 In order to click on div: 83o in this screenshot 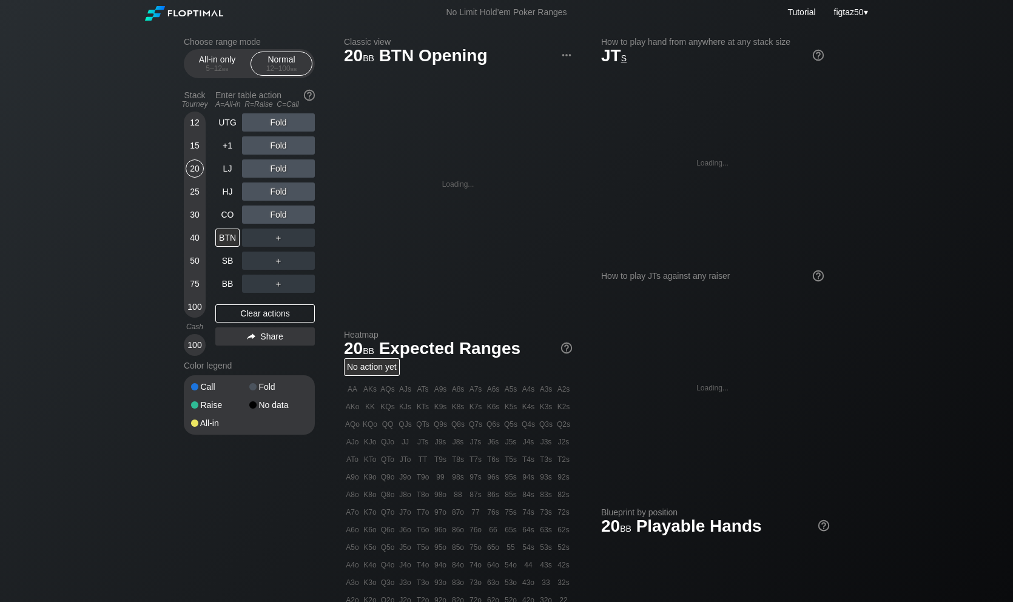, I will do `click(458, 583)`.